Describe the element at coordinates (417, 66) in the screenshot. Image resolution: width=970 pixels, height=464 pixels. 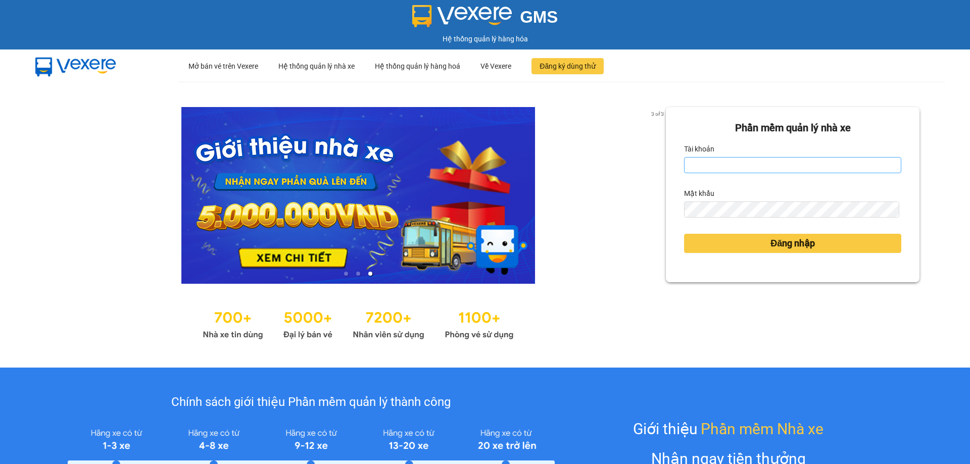
I see `div: Hệ thống quản lý hàng hoá` at that location.